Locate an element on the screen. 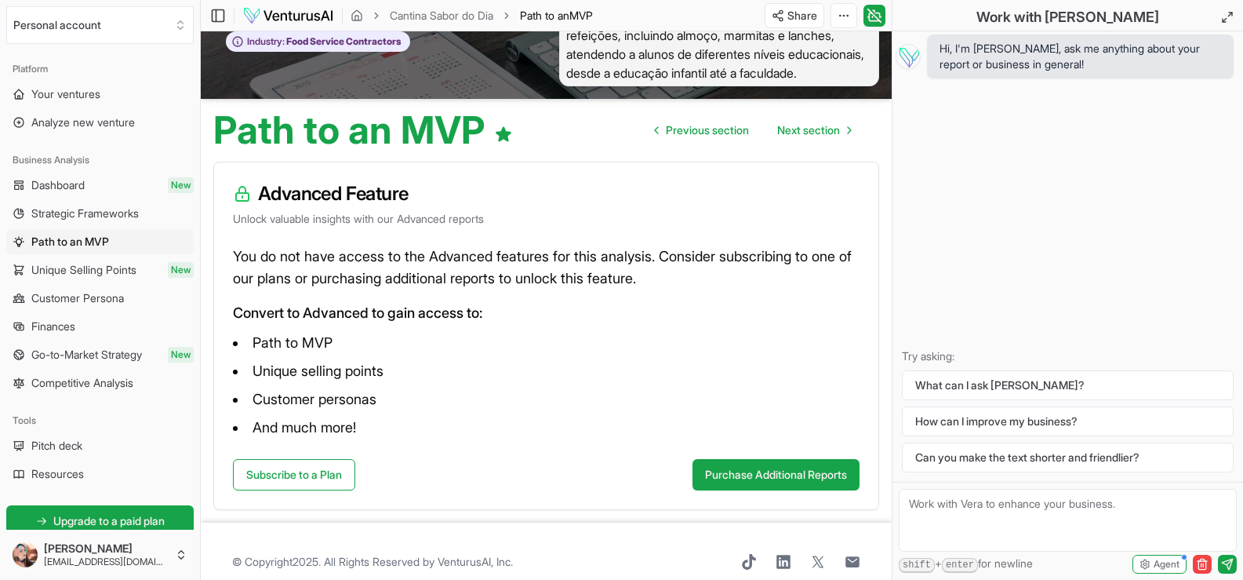  li: Path to MVP is located at coordinates (546, 343).